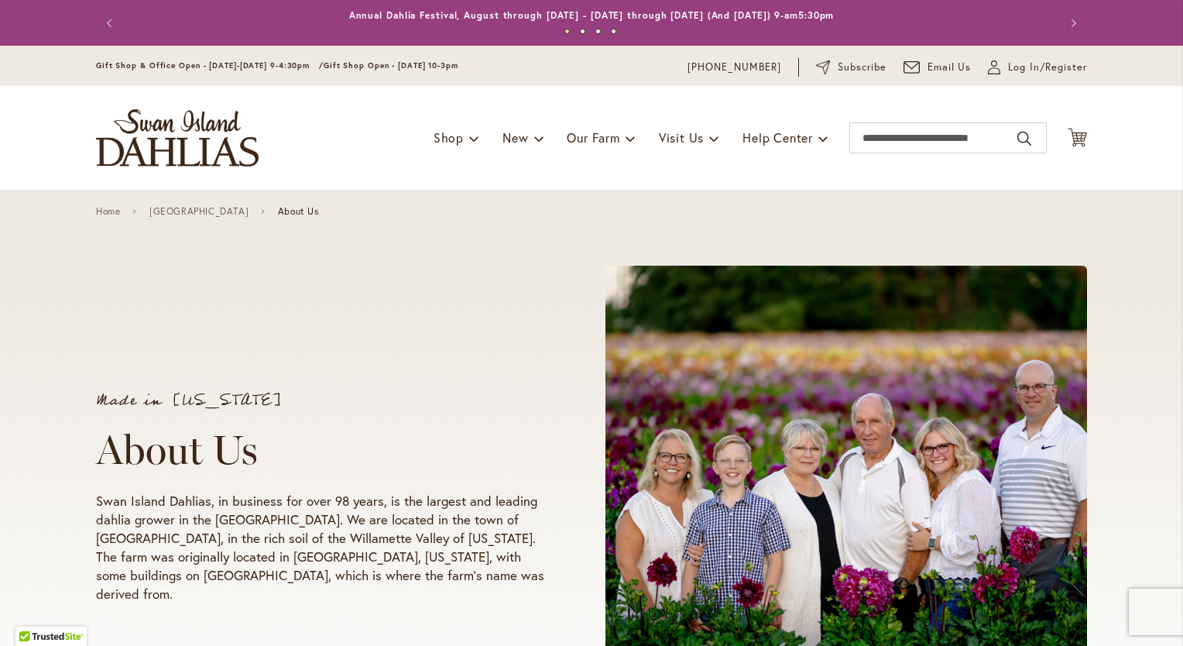 This screenshot has height=646, width=1183. I want to click on button: 3 of 4, so click(598, 31).